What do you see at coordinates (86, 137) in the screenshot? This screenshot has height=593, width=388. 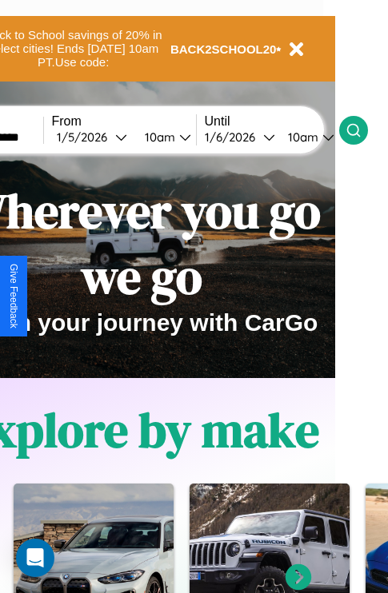 I see `div: 1 / 5 / 2026` at bounding box center [86, 137].